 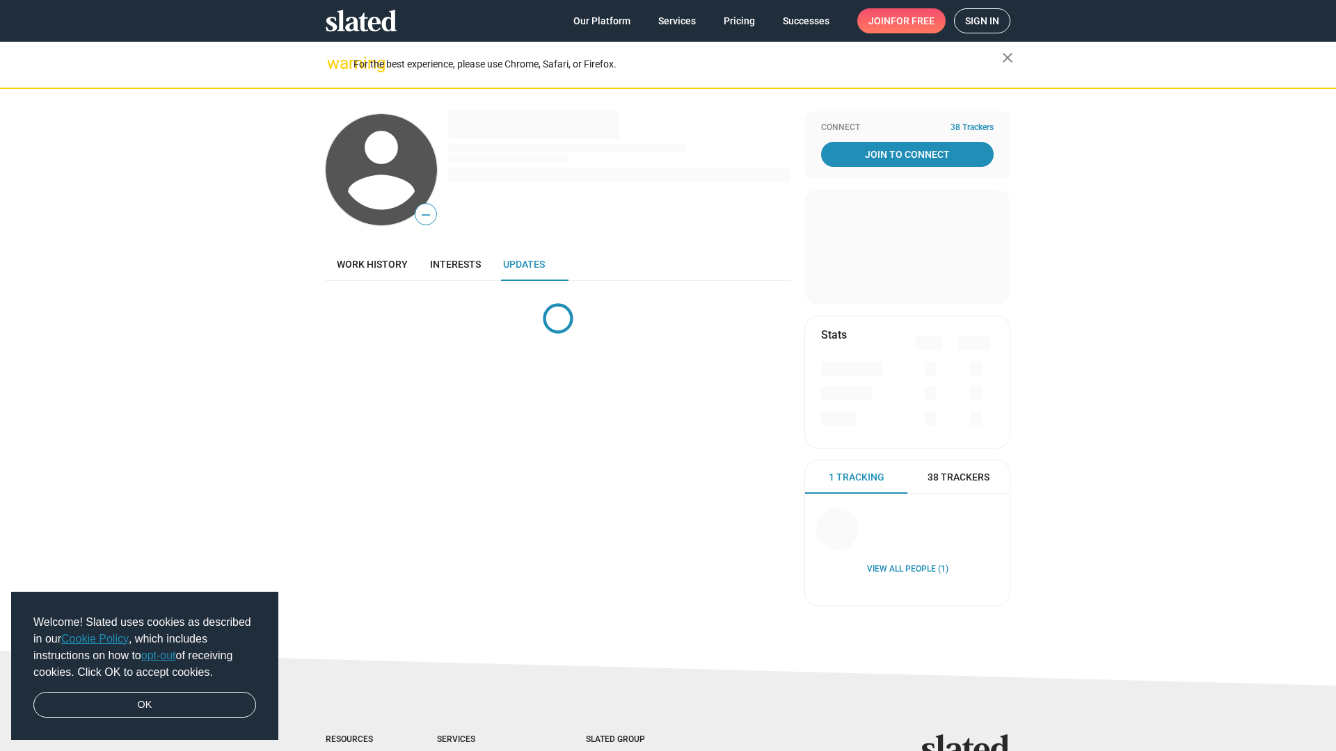 What do you see at coordinates (907, 128) in the screenshot?
I see `div: Connect` at bounding box center [907, 128].